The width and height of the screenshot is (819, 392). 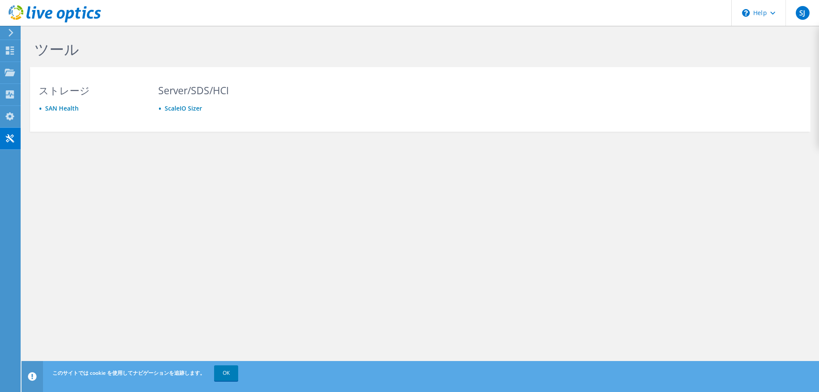 What do you see at coordinates (183, 108) in the screenshot?
I see `a: ScaleIO Sizer` at bounding box center [183, 108].